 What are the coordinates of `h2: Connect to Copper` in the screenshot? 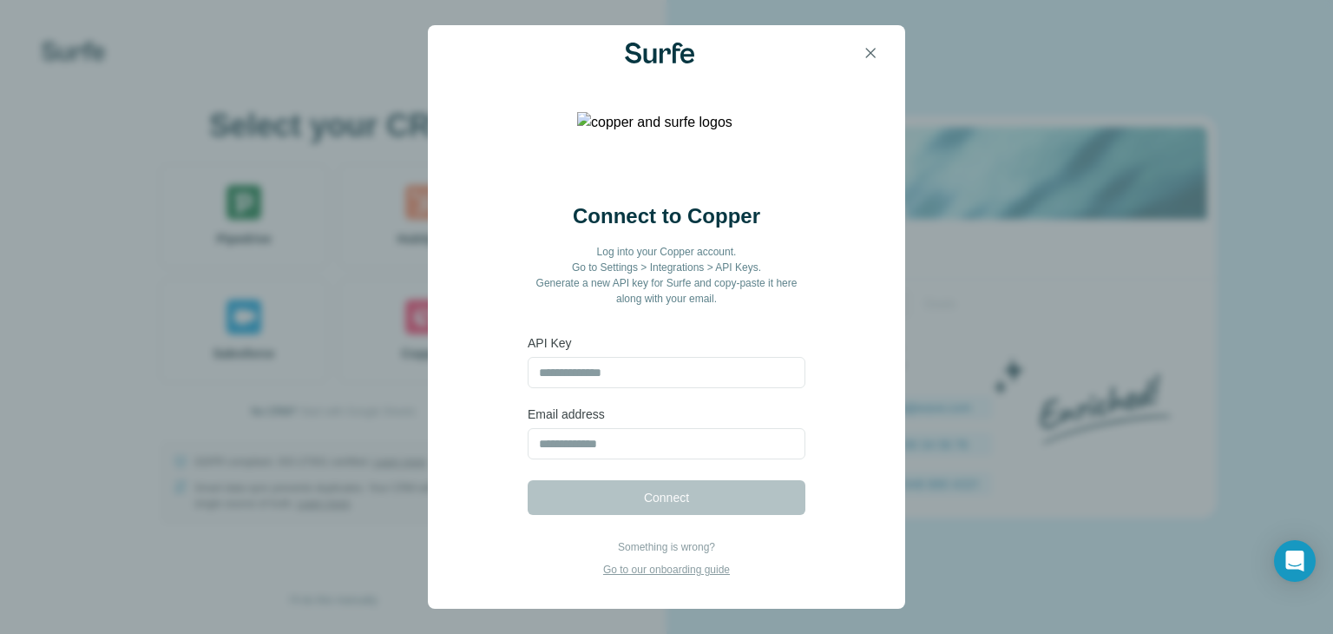 It's located at (666, 216).